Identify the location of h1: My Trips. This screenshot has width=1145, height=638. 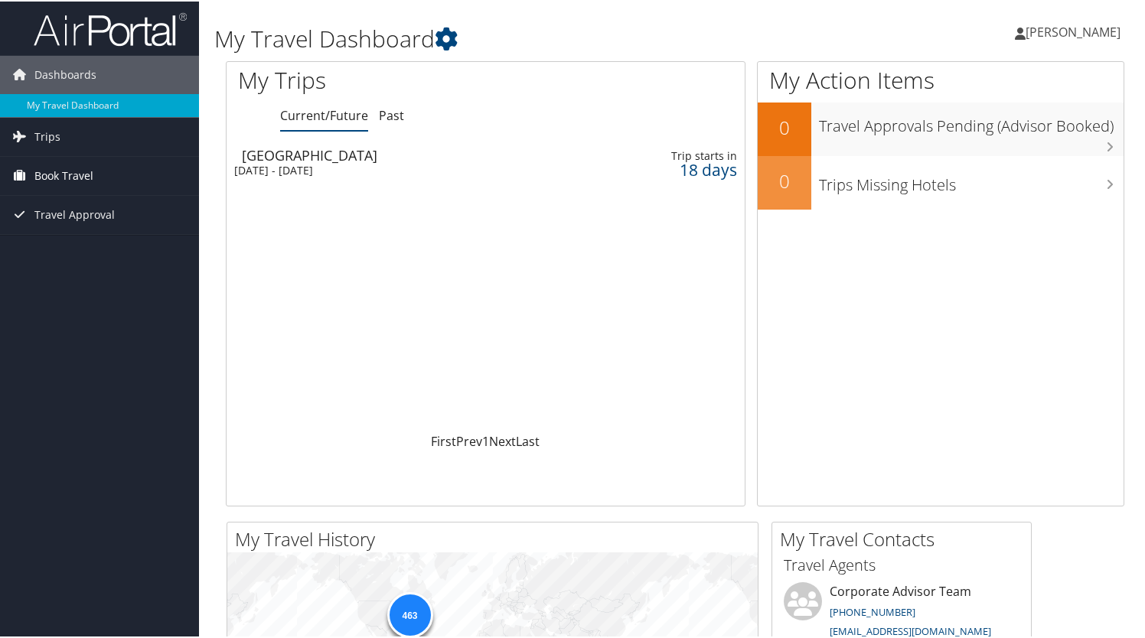
(377, 79).